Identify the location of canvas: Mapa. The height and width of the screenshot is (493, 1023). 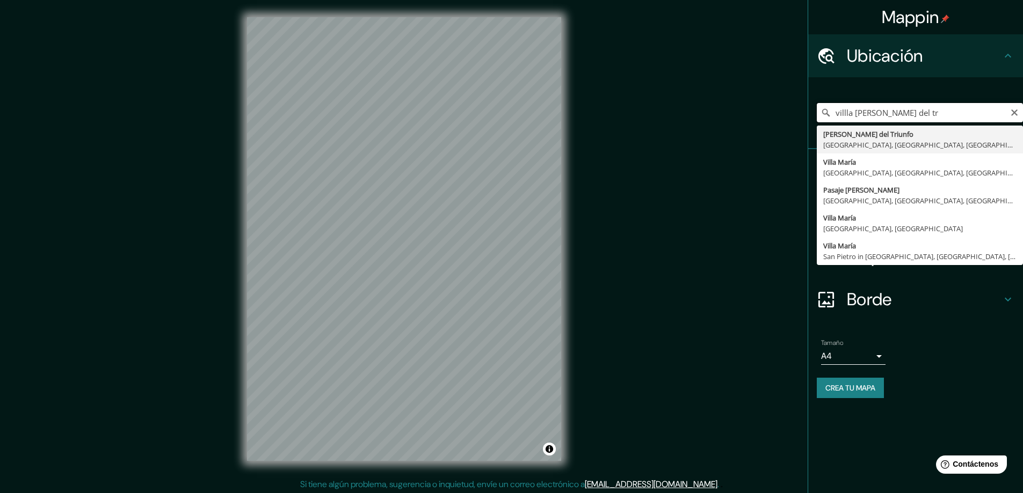
(404, 239).